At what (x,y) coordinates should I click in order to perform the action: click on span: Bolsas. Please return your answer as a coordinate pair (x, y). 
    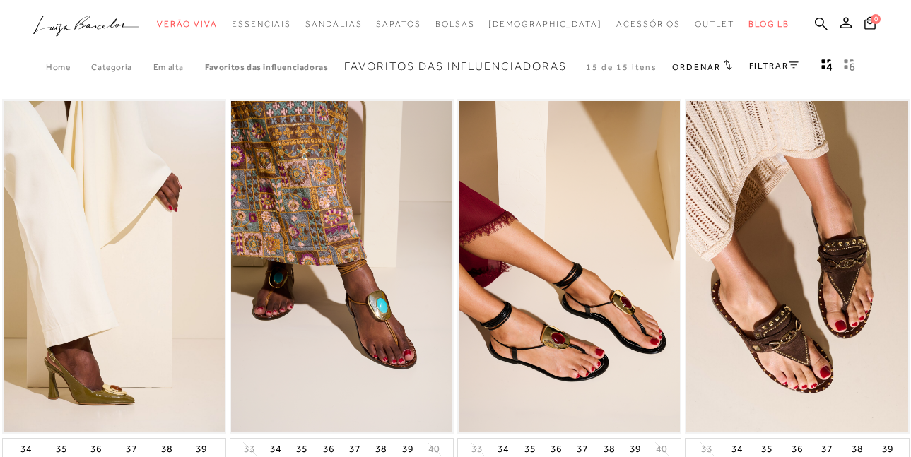
    Looking at the image, I should click on (455, 24).